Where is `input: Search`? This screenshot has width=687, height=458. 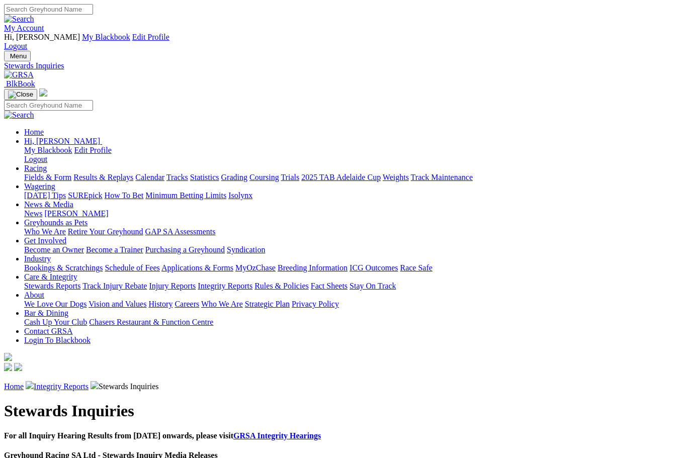 input: Search is located at coordinates (48, 9).